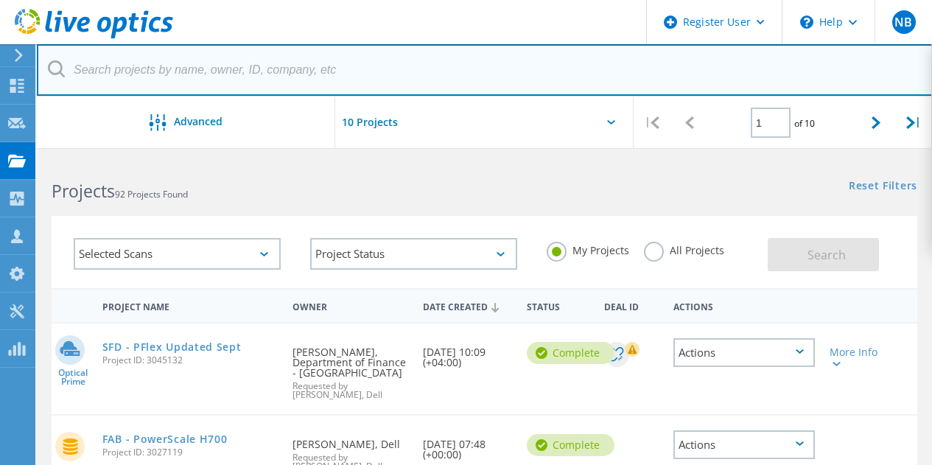 The image size is (932, 465). What do you see at coordinates (73, 377) in the screenshot?
I see `span: Optical Prime` at bounding box center [73, 377].